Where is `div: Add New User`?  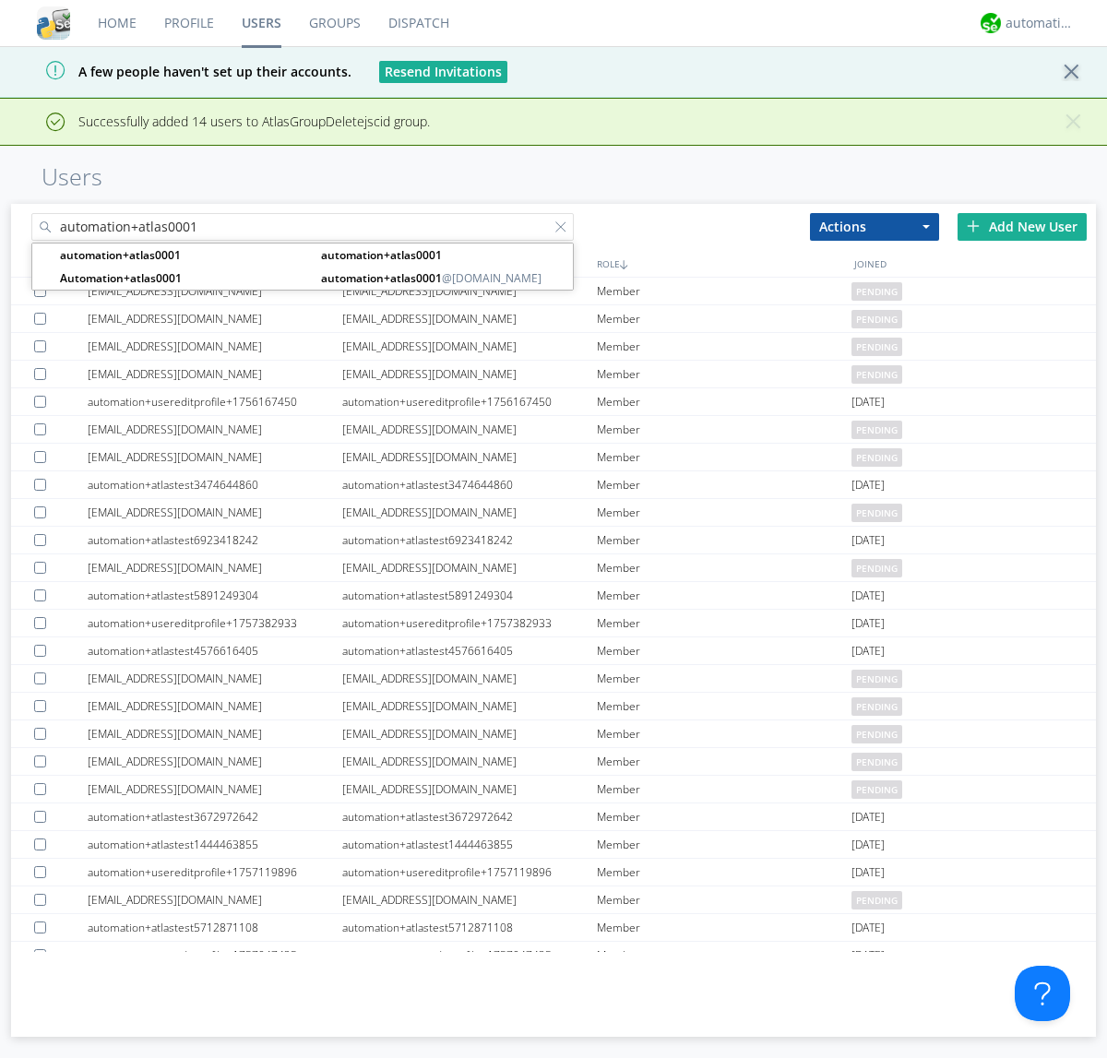
div: Add New User is located at coordinates (1022, 227).